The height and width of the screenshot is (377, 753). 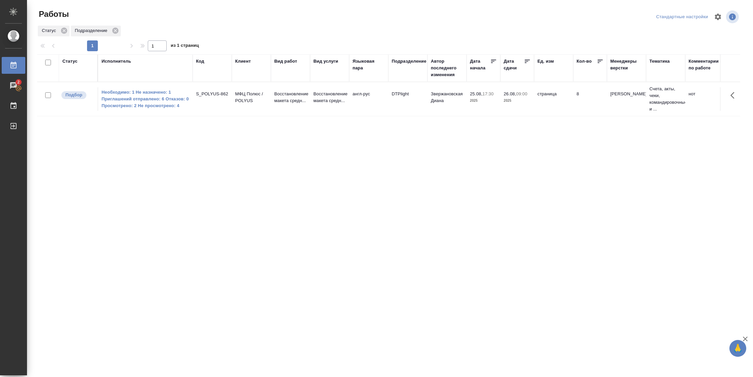 What do you see at coordinates (74, 95) in the screenshot?
I see `p: Подбор` at bounding box center [74, 95].